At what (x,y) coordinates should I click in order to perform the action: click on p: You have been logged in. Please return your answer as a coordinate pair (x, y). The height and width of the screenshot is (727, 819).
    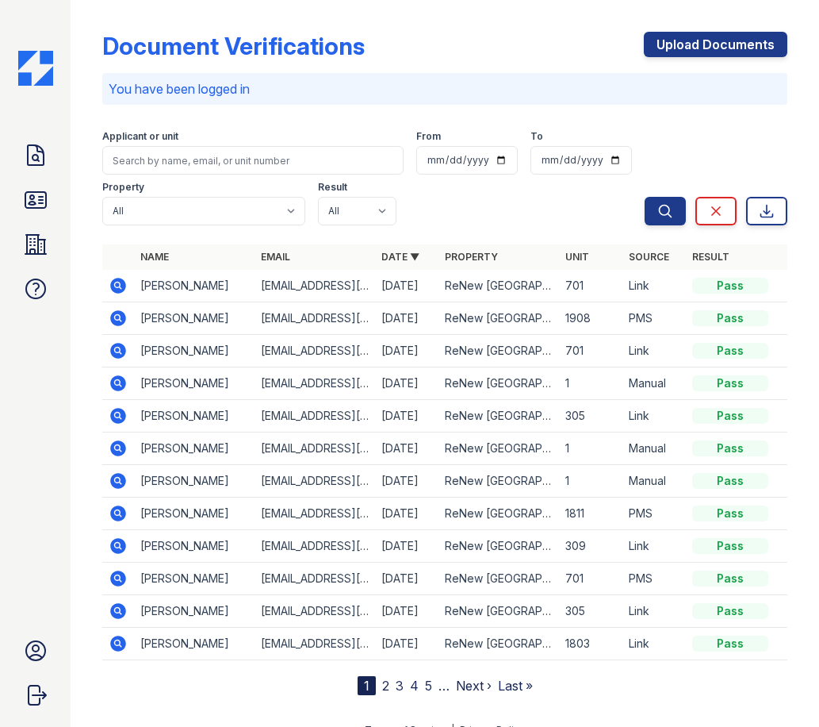
    Looking at the image, I should click on (445, 89).